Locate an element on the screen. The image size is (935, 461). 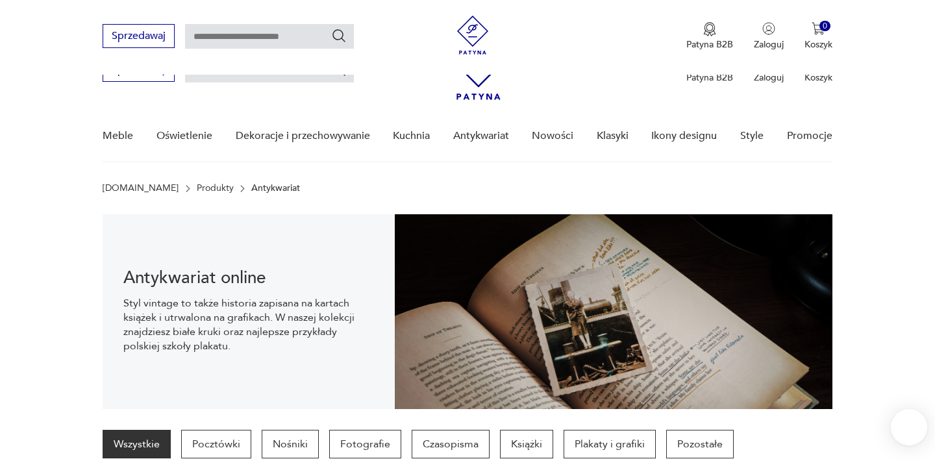
img: Ikonka użytkownika is located at coordinates (769, 29).